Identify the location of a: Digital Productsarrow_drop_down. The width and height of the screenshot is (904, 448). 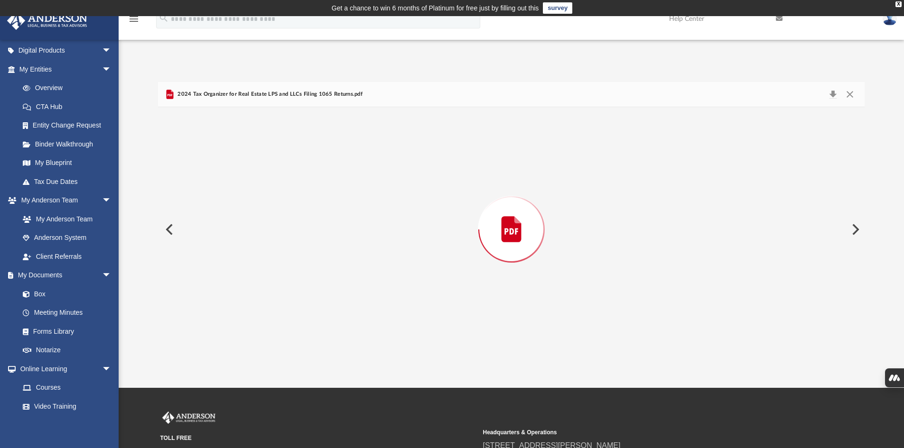
(66, 51).